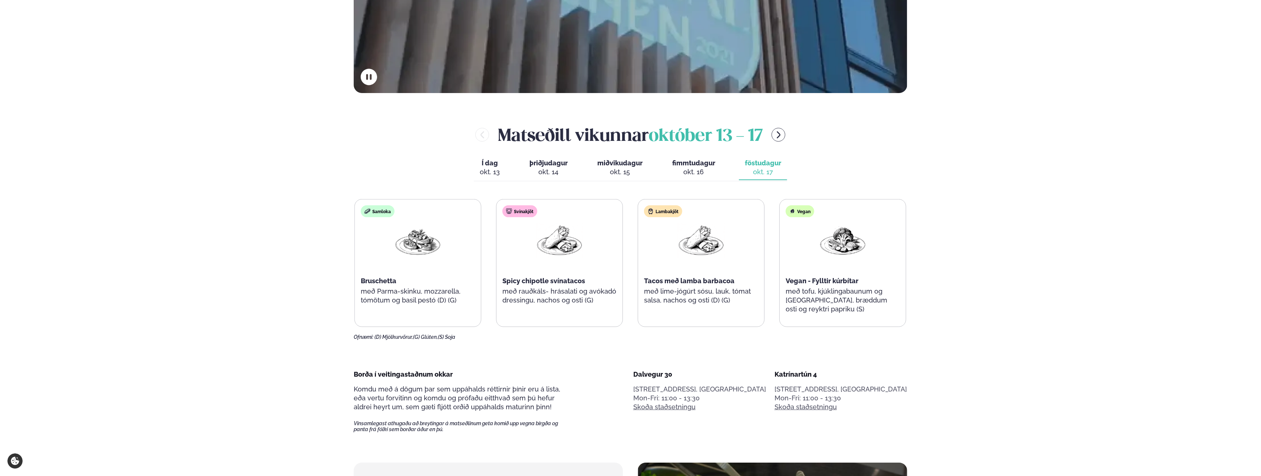 This screenshot has height=476, width=1261. Describe the element at coordinates (620, 163) in the screenshot. I see `span: miðvikudagur` at that location.